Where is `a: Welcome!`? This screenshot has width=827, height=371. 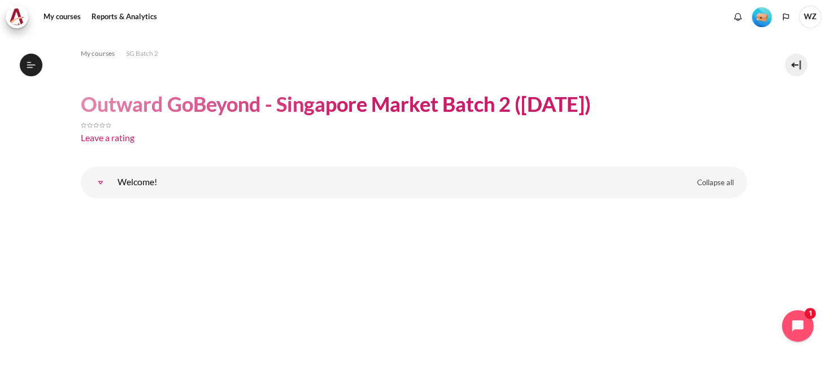 a: Welcome! is located at coordinates (101, 182).